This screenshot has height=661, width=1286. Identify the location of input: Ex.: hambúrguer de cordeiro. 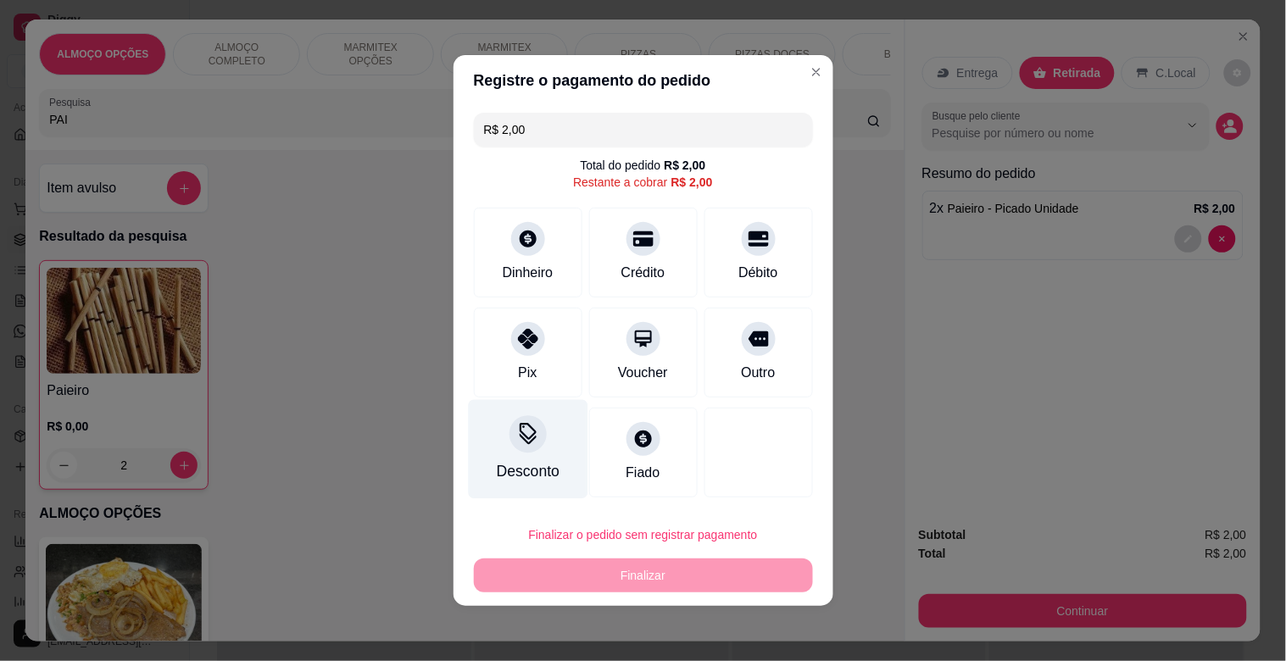
(644, 130).